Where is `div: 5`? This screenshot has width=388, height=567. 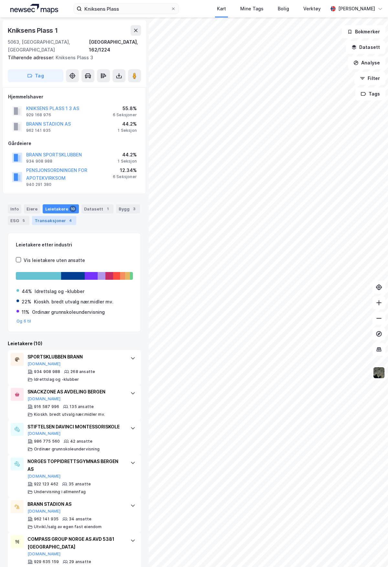 div: 5 is located at coordinates (24, 220).